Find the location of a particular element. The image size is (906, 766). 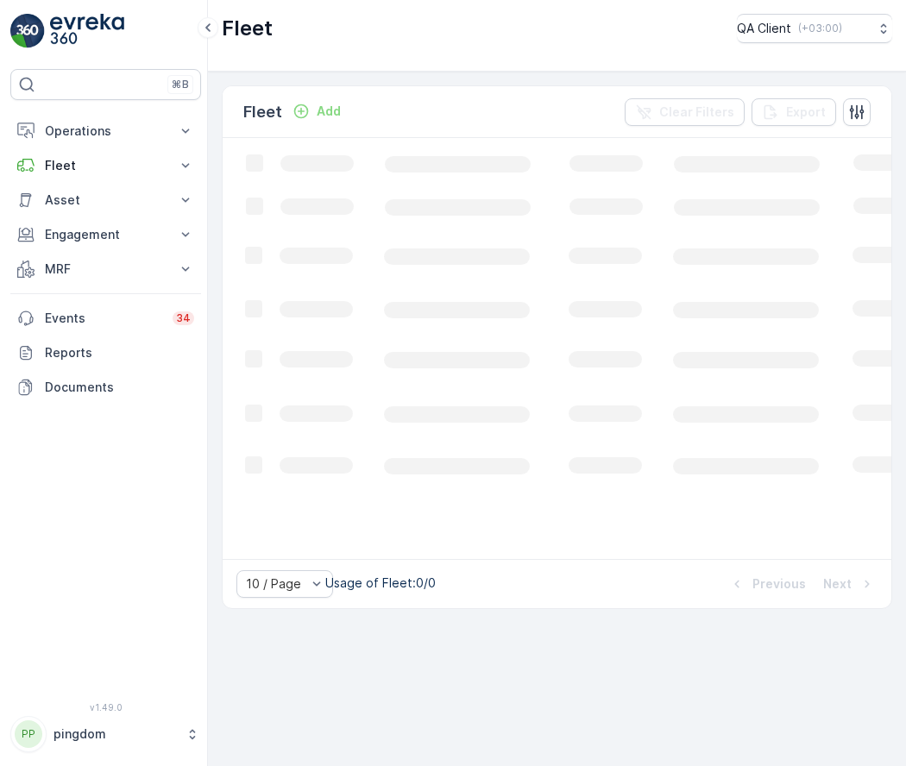

div: PP is located at coordinates (28, 734).